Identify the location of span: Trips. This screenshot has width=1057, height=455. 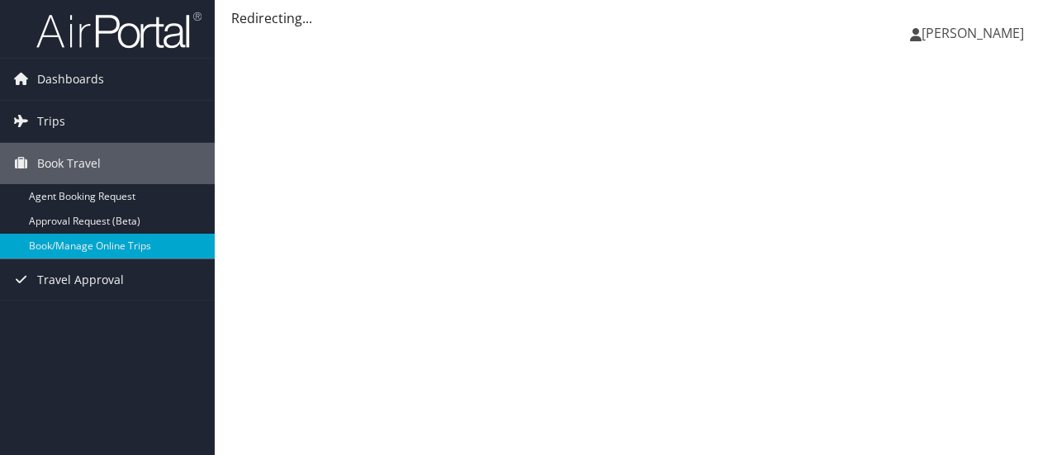
(51, 121).